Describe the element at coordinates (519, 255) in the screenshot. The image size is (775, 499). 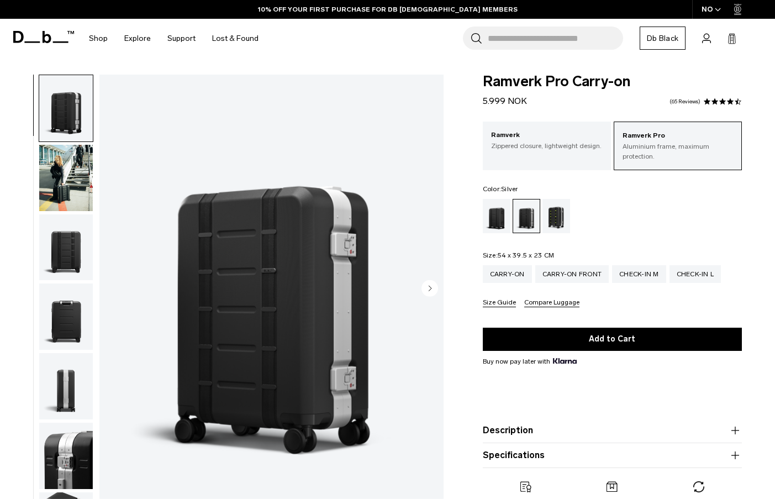
I see `legend: Size:` at that location.